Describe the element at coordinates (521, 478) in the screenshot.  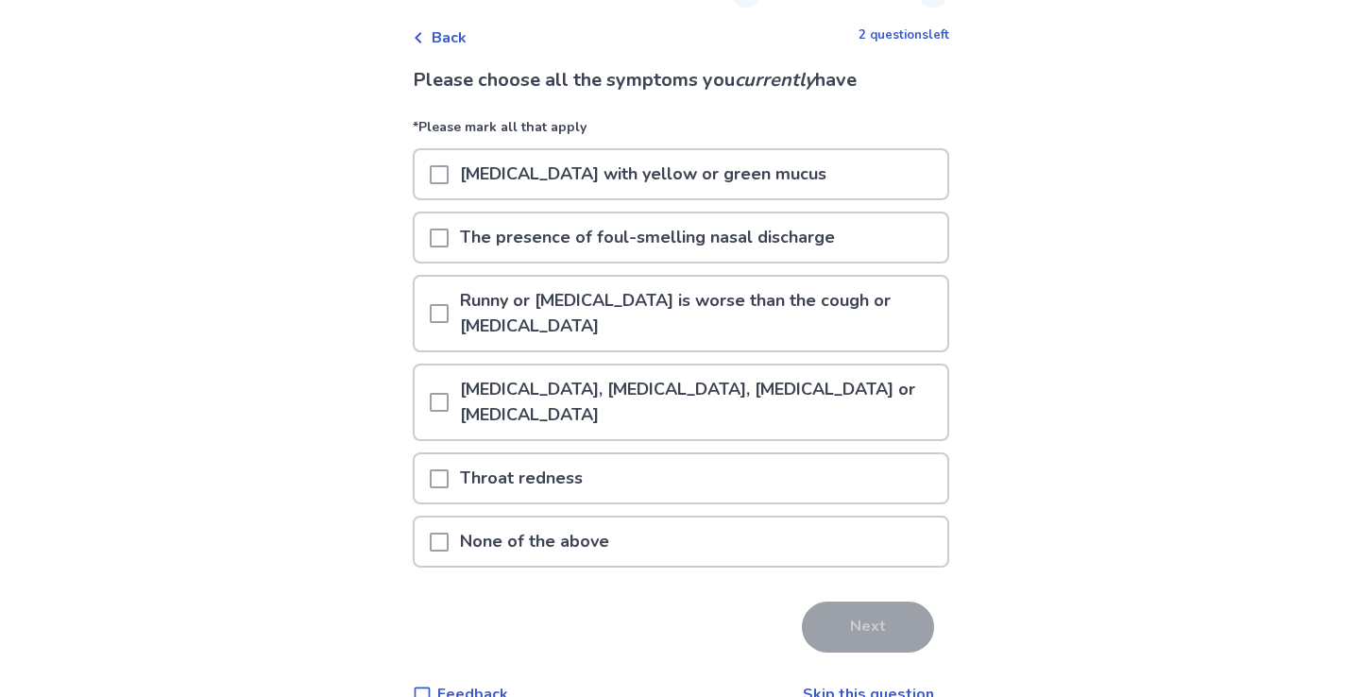
I see `p: Throat redness` at that location.